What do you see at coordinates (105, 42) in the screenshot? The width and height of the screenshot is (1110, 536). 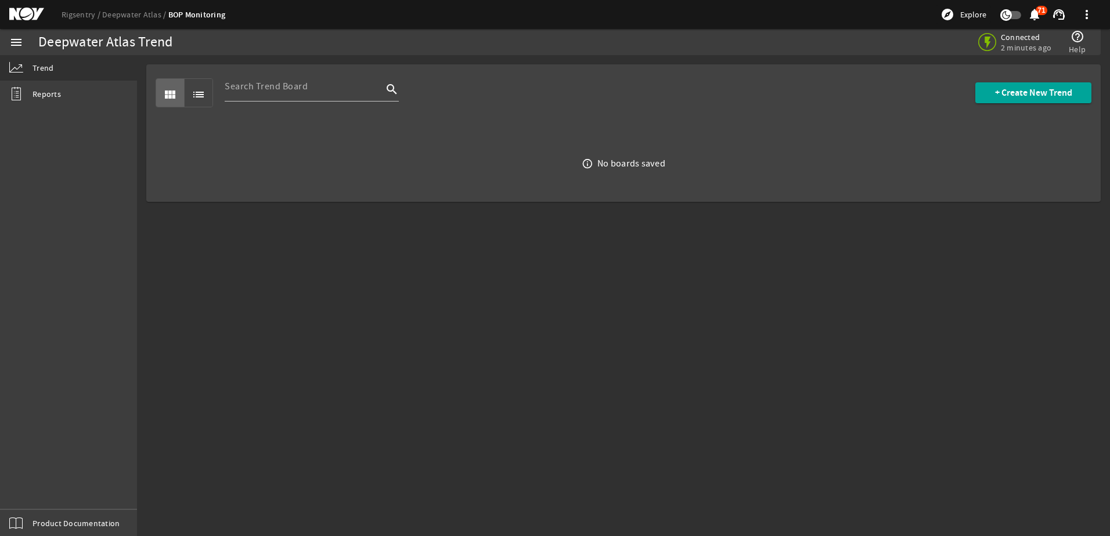 I see `div: Deepwater Atlas Trend` at bounding box center [105, 42].